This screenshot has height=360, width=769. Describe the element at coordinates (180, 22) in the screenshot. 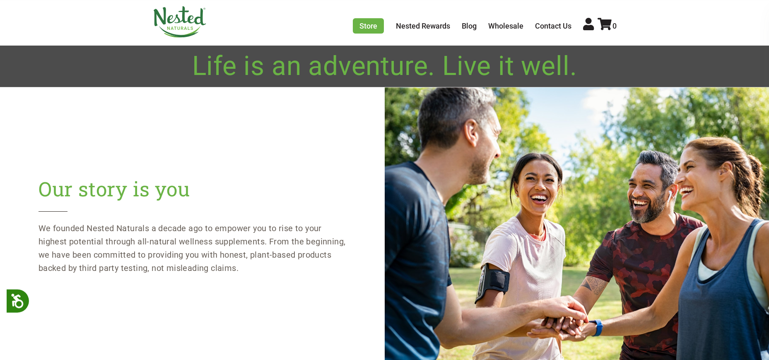

I see `img: Nested Naturals` at that location.